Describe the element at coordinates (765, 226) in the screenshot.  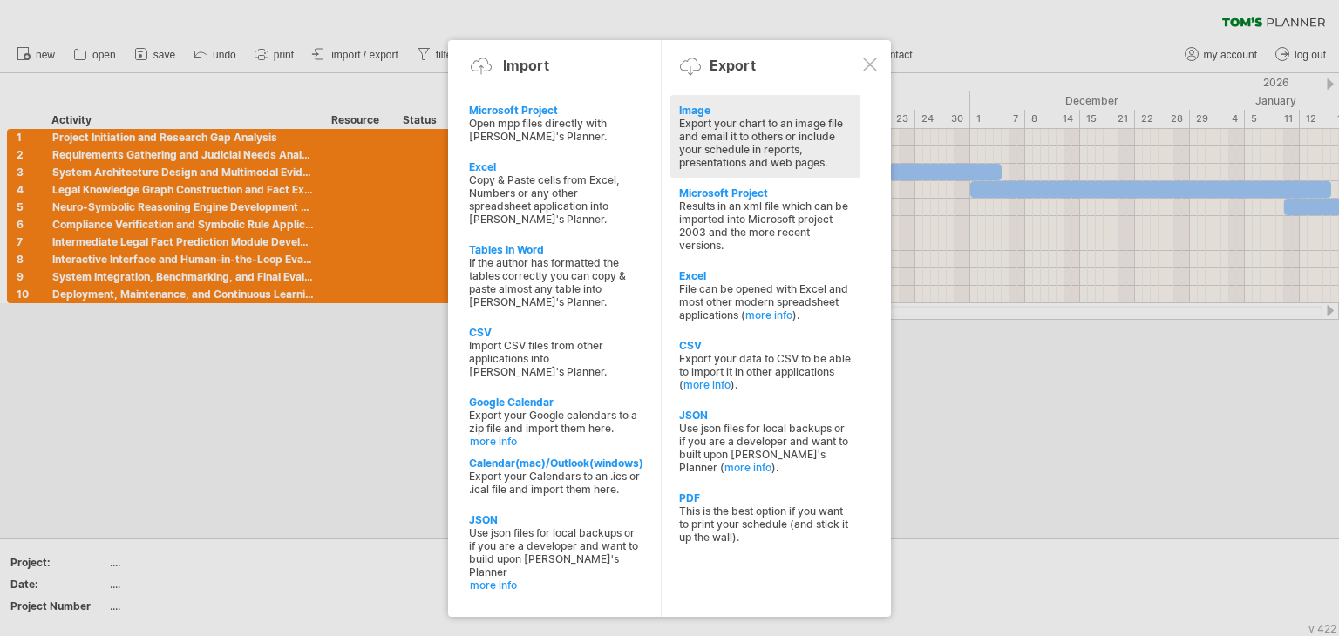
I see `div: Results in an xml file which can be imported into Microsoft project 2003 and the more recent vers...` at that location.